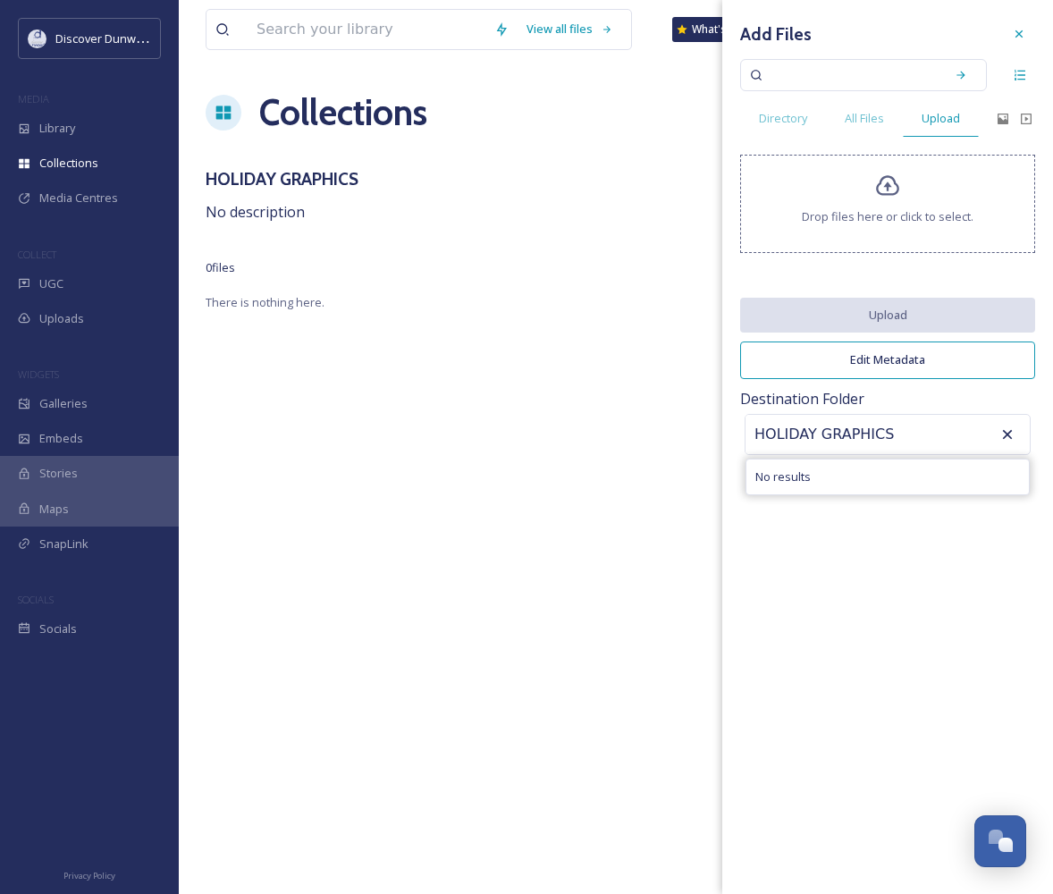  What do you see at coordinates (343, 113) in the screenshot?
I see `a: Collections` at bounding box center [343, 113].